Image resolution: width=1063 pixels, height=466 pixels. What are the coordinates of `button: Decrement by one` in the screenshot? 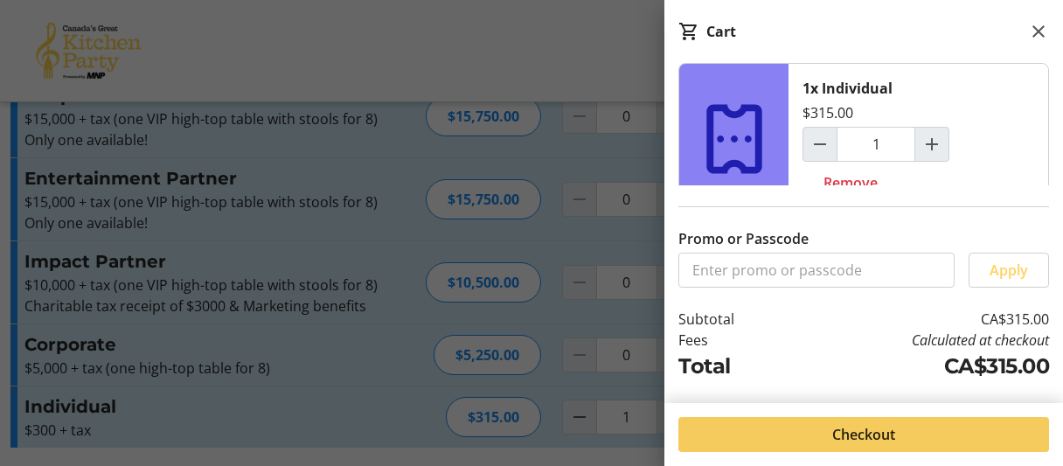 It's located at (820, 144).